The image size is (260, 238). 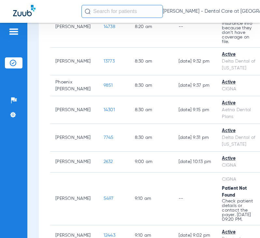 What do you see at coordinates (152, 199) in the screenshot?
I see `td: 9:10 AM` at bounding box center [152, 199].